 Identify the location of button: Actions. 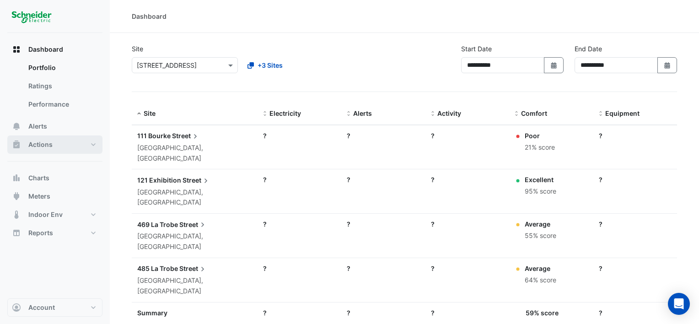
(55, 145).